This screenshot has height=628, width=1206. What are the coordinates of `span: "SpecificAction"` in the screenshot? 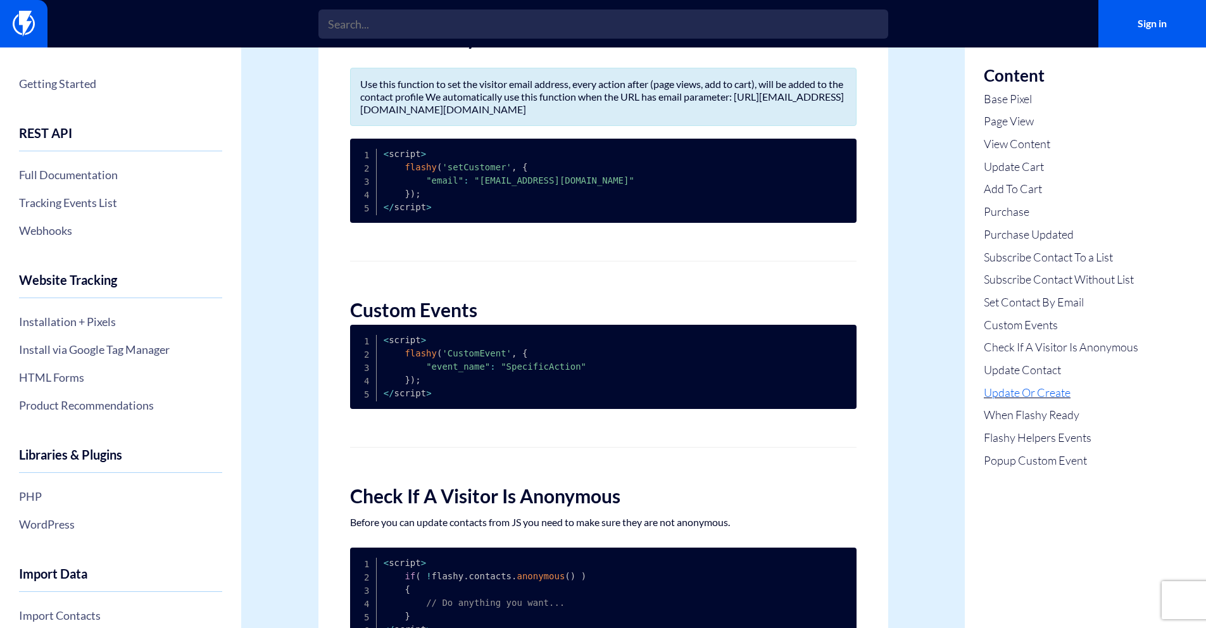 It's located at (543, 367).